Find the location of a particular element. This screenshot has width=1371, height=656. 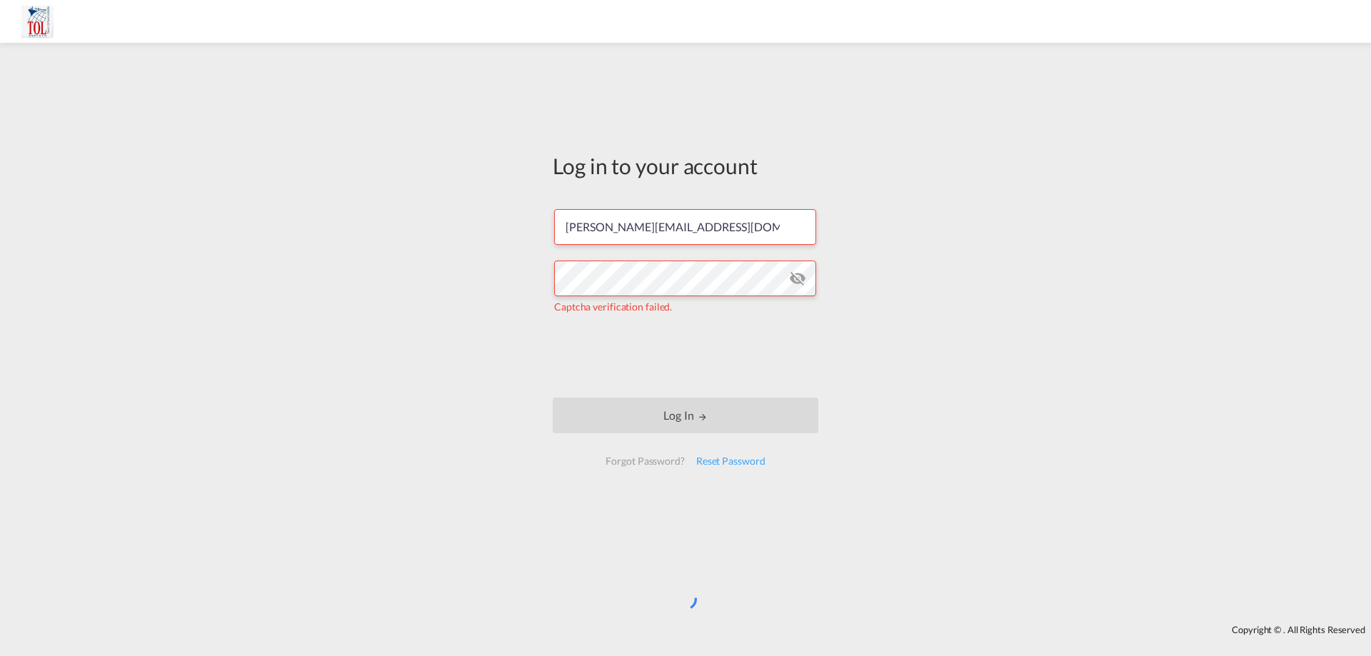

img: bab47dd0da2811ee987f8df8397527d3.JPG is located at coordinates (37, 21).